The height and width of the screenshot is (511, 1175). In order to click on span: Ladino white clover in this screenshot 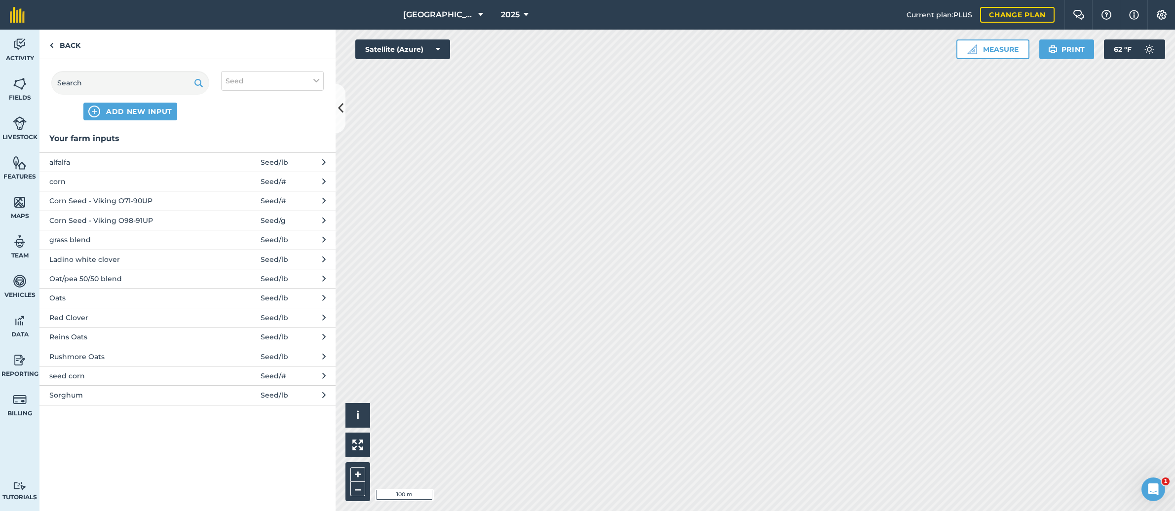, I will do `click(130, 260)`.